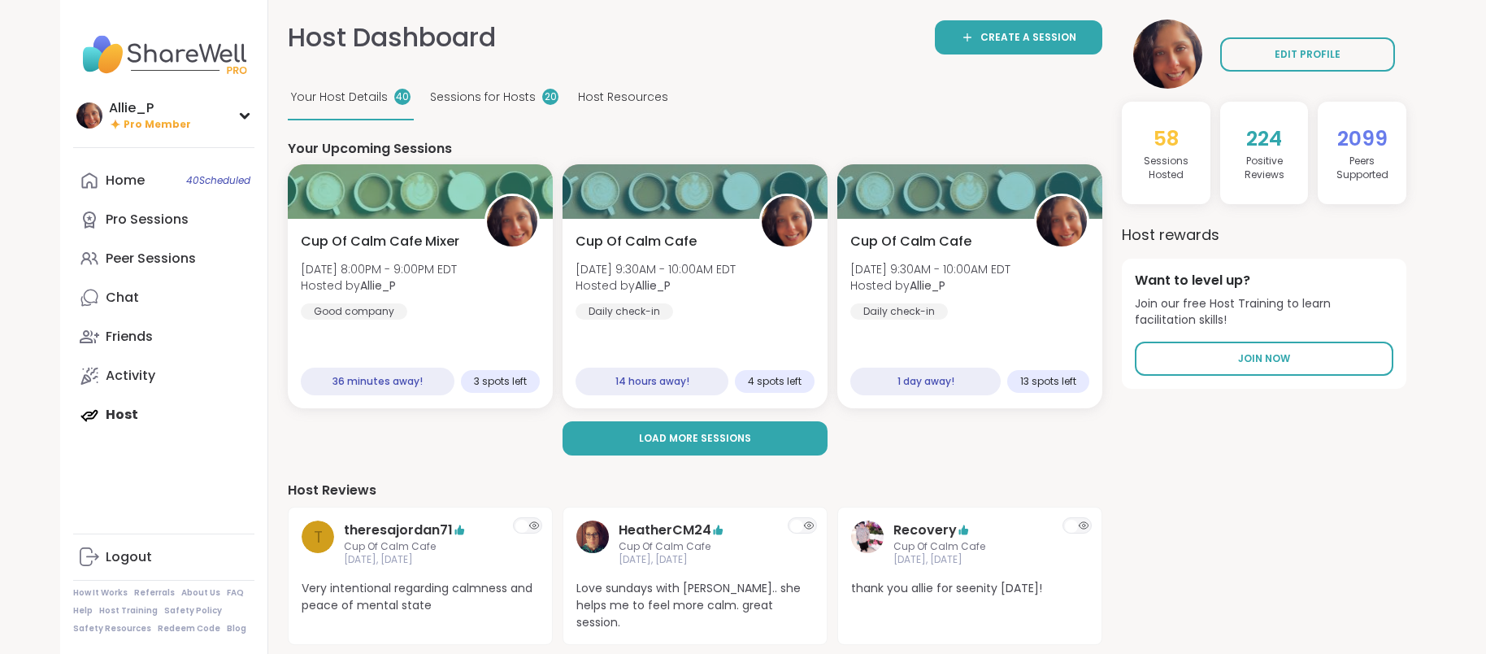  Describe the element at coordinates (593, 537) in the screenshot. I see `img: HeatherCM24` at that location.